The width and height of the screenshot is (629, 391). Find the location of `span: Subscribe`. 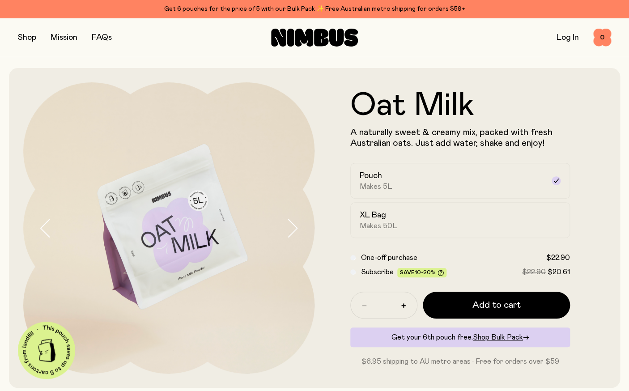

span: Subscribe is located at coordinates (377, 272).